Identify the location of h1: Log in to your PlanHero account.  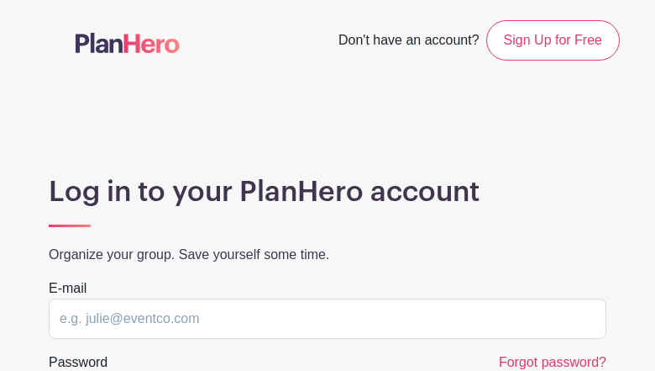
(328, 192).